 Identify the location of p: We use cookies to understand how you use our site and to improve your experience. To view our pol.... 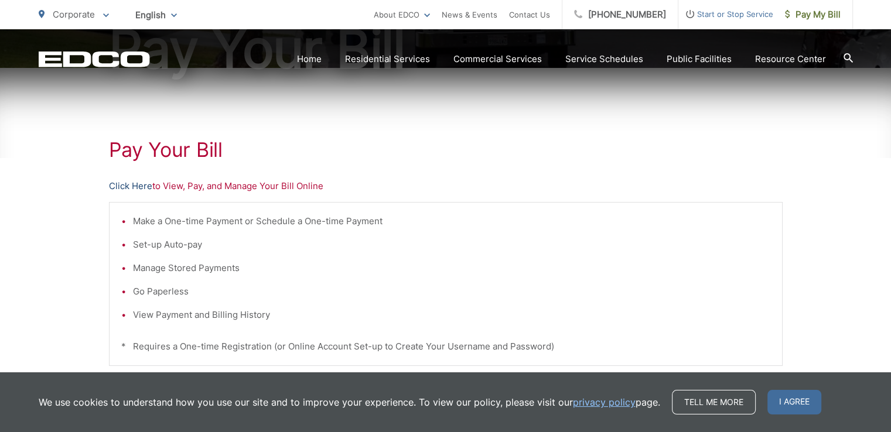
(349, 402).